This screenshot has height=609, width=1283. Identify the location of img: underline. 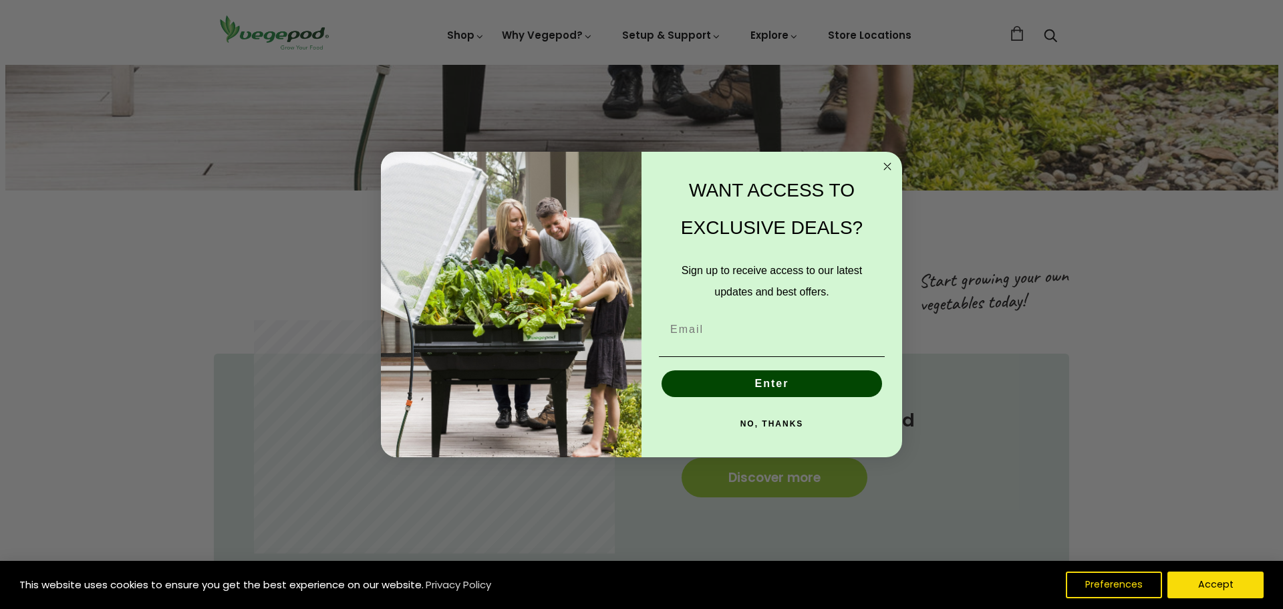
(772, 356).